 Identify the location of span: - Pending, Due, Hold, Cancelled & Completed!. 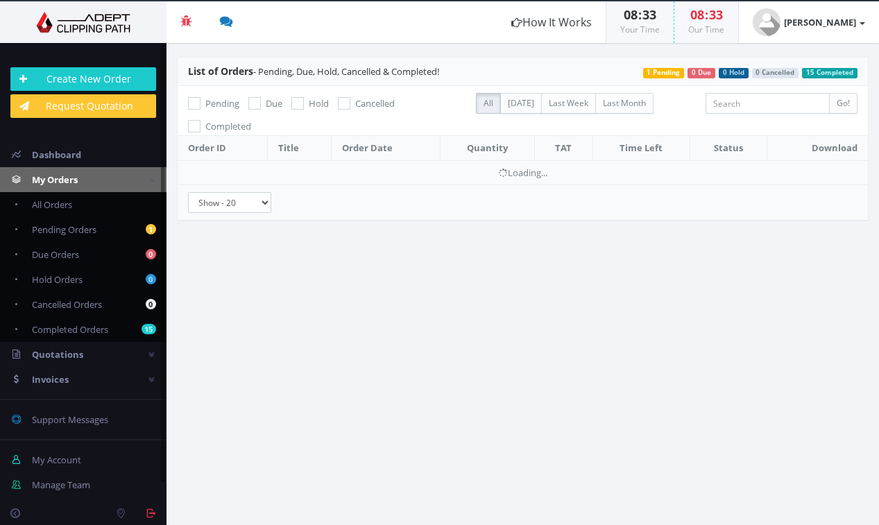
(314, 71).